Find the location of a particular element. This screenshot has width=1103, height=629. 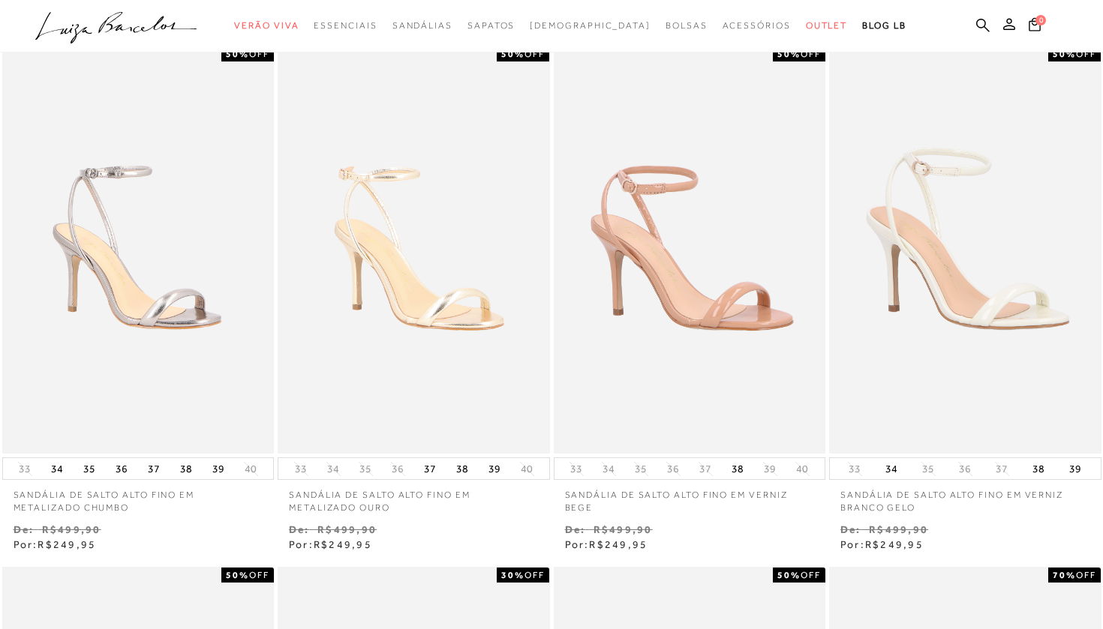

p: SANDÁLIA DE SALTO ALTO FINO EM METALIZADO OURO is located at coordinates (413, 497).